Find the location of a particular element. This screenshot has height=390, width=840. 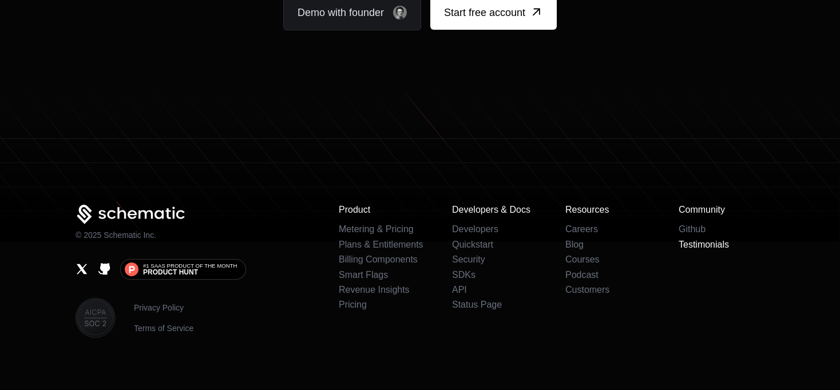

h3: Product is located at coordinates (382, 210).